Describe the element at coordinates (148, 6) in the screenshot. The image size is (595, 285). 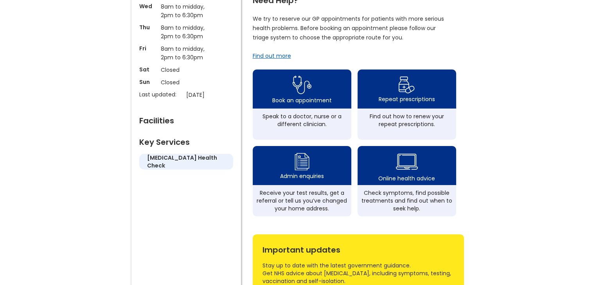
I see `p: Wed` at that location.